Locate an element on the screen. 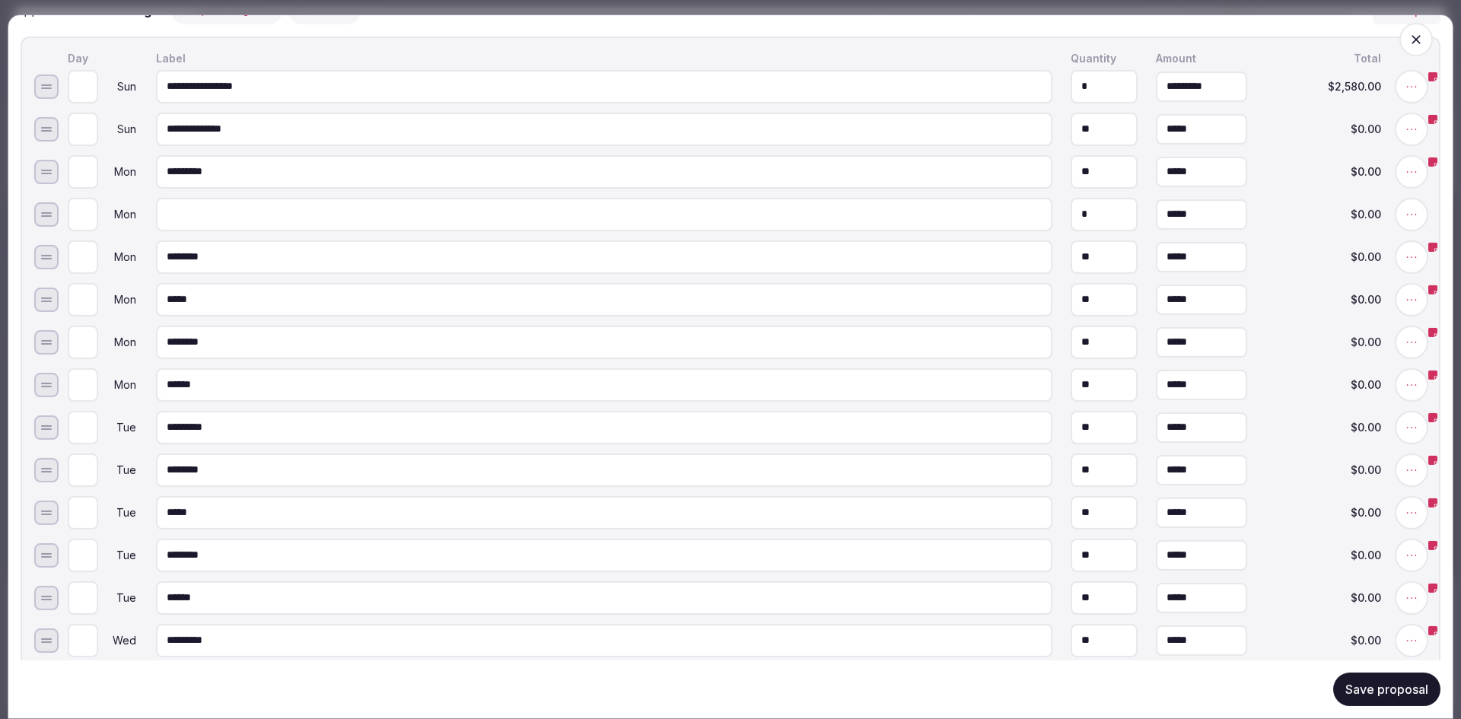 This screenshot has width=1461, height=719. div: Amount is located at coordinates (1201, 59).